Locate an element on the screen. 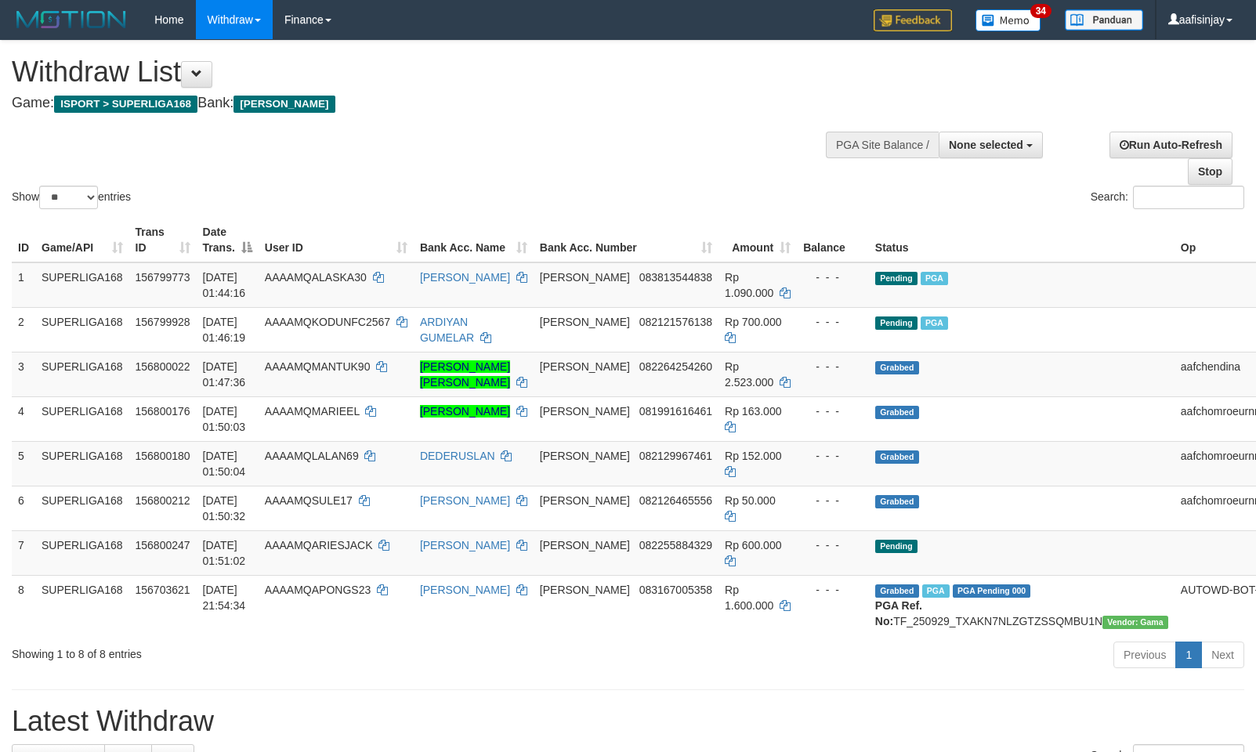 The width and height of the screenshot is (1256, 752). div: Showing 1 to 8 of 8 entries is located at coordinates (262, 651).